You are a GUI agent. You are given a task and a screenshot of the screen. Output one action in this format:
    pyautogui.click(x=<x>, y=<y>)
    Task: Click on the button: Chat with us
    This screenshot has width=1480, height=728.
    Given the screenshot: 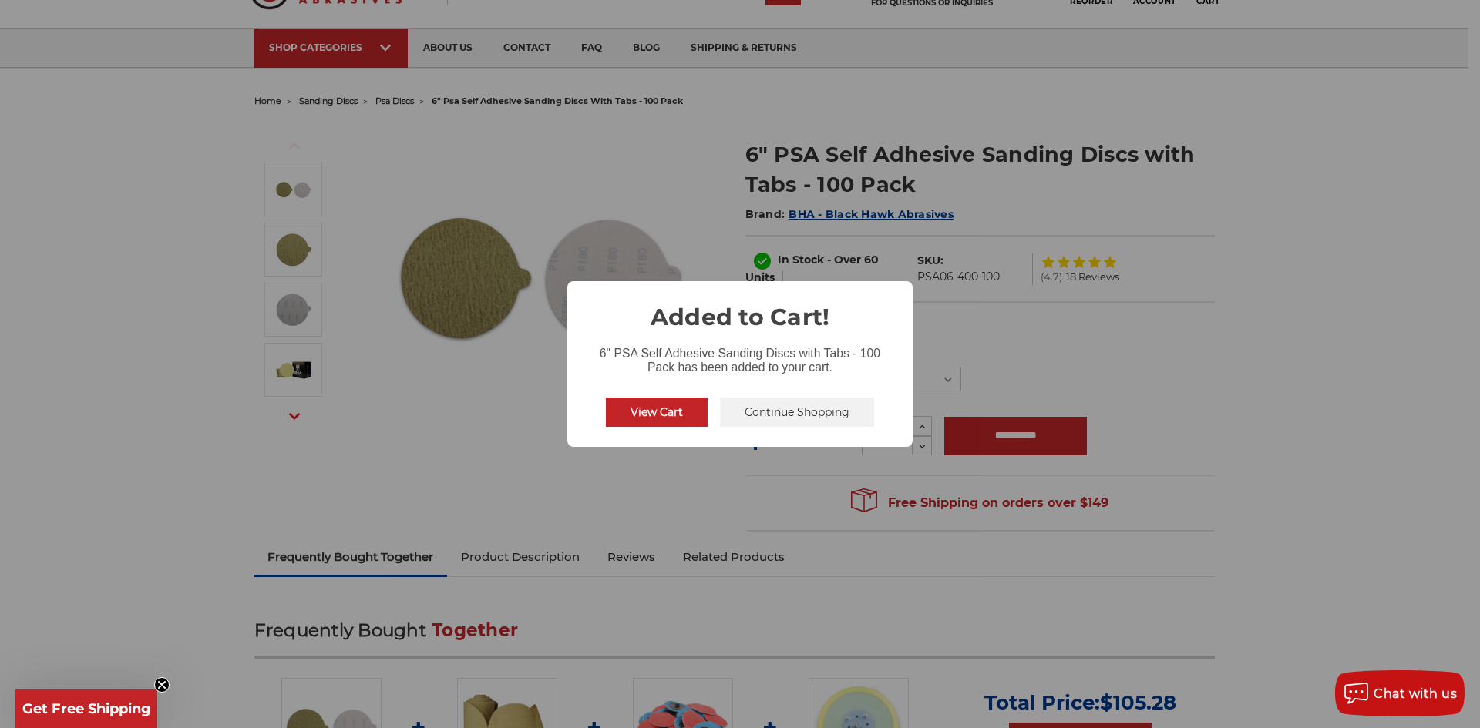 What is the action you would take?
    pyautogui.click(x=1400, y=694)
    